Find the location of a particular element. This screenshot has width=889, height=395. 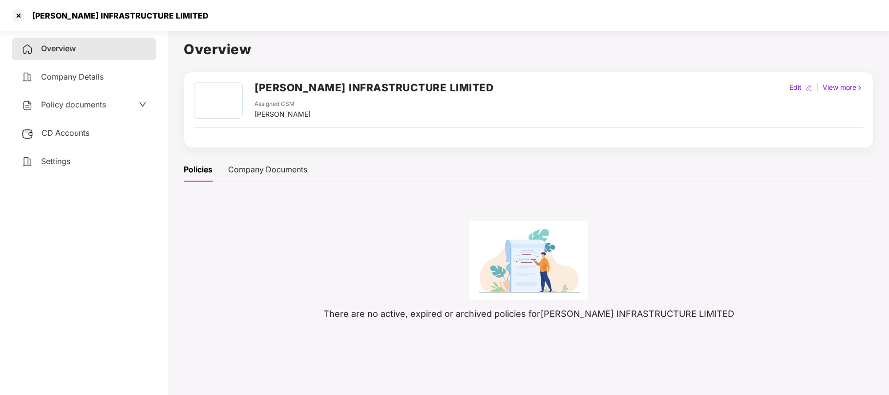

img: 385ec0f409548bf57bb32aae4bde376a.png is located at coordinates (528, 260).